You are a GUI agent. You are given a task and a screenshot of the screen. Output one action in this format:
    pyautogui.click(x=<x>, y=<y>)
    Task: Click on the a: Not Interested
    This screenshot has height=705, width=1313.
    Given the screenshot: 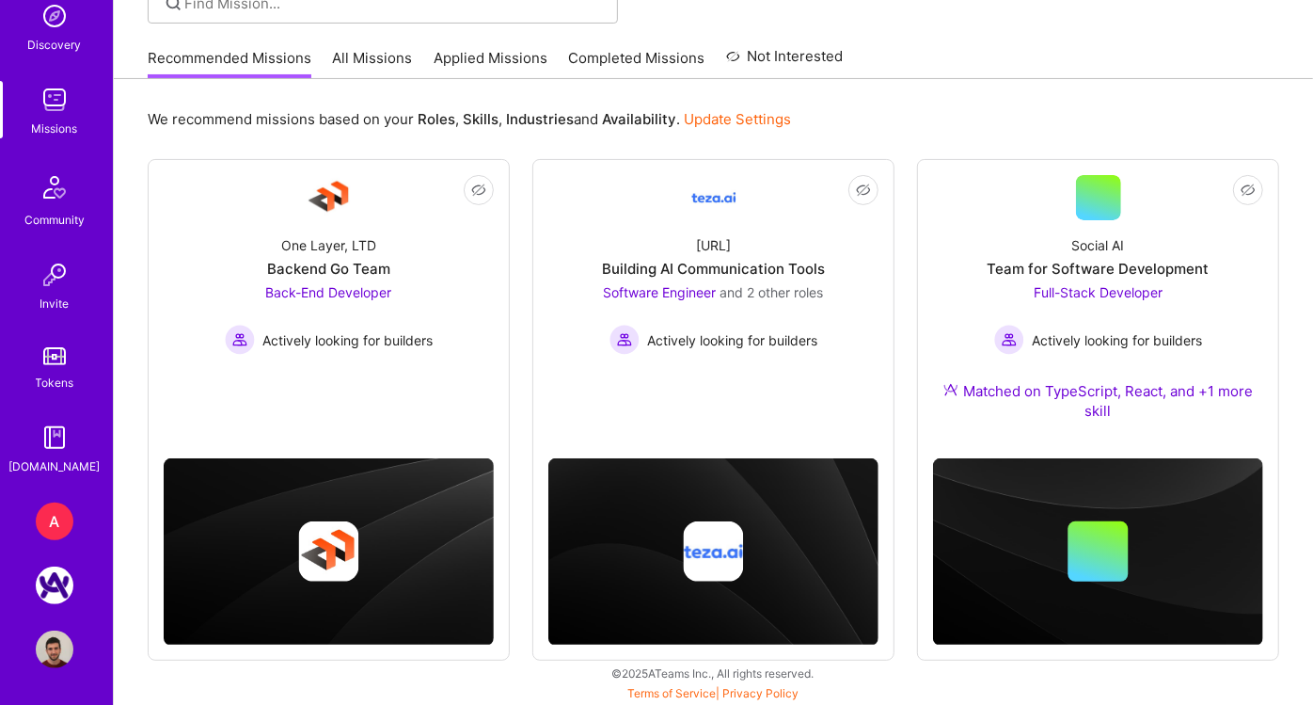 What is the action you would take?
    pyautogui.click(x=785, y=62)
    